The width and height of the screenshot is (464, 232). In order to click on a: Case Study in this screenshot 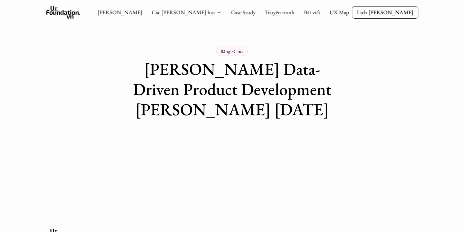, I will do `click(243, 12)`.